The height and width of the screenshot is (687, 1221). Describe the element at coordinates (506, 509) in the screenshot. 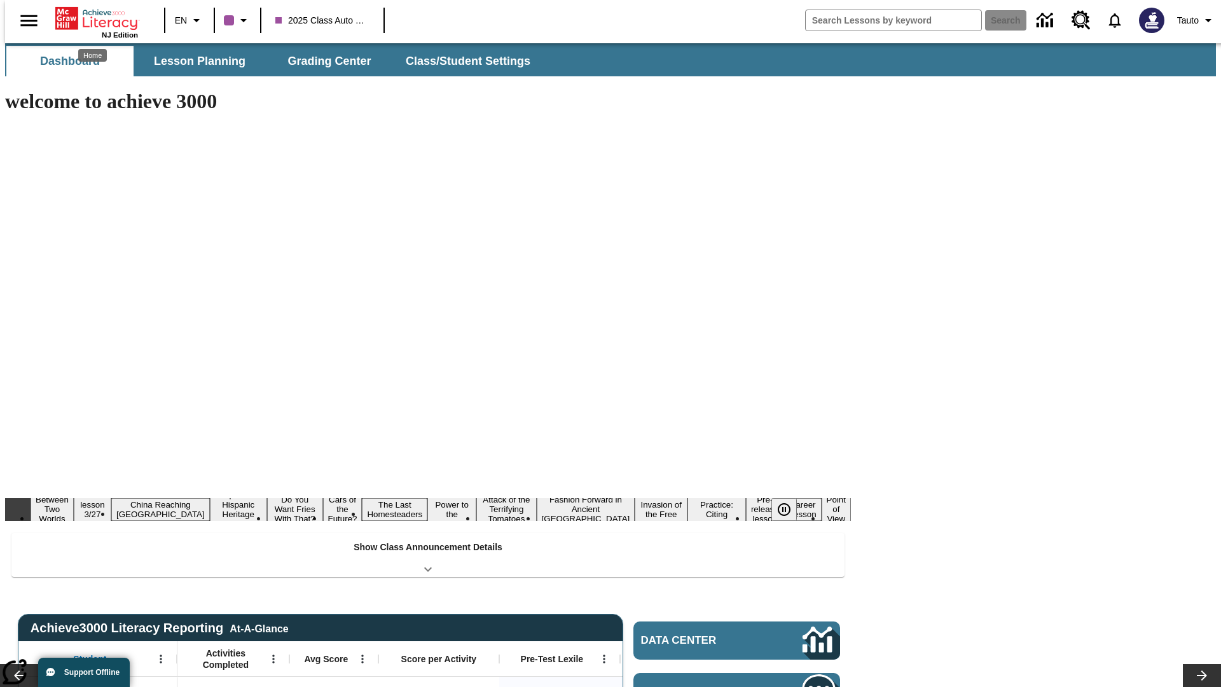

I see `button: Slide 9 Attack of the Terrifying Tomatoes` at that location.